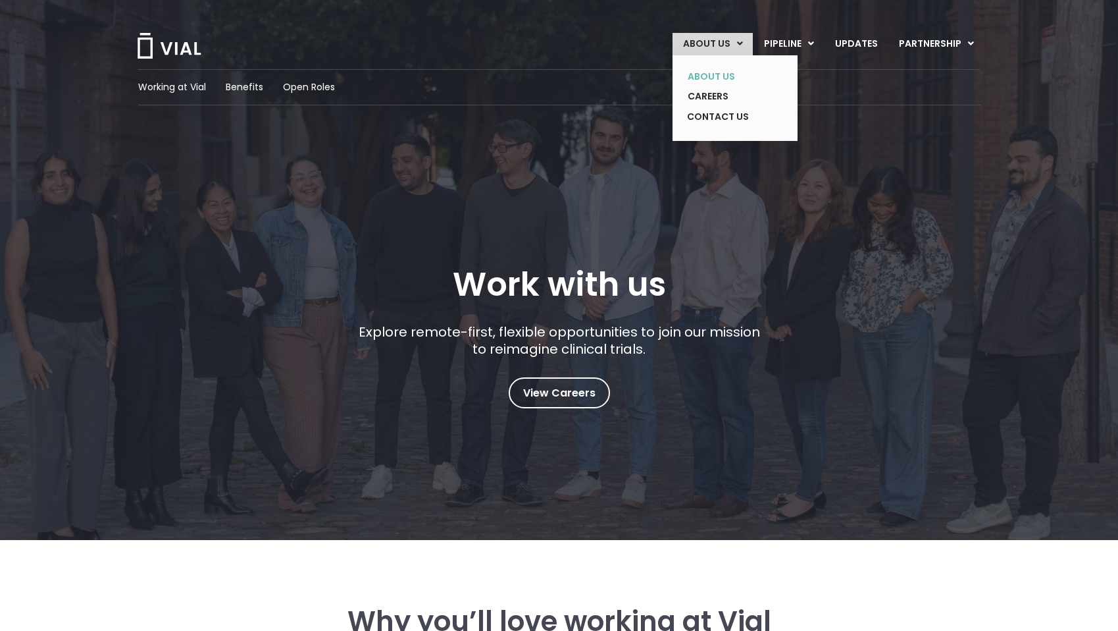 The height and width of the screenshot is (631, 1118). I want to click on a: ABOUT USMenu Toggle, so click(713, 44).